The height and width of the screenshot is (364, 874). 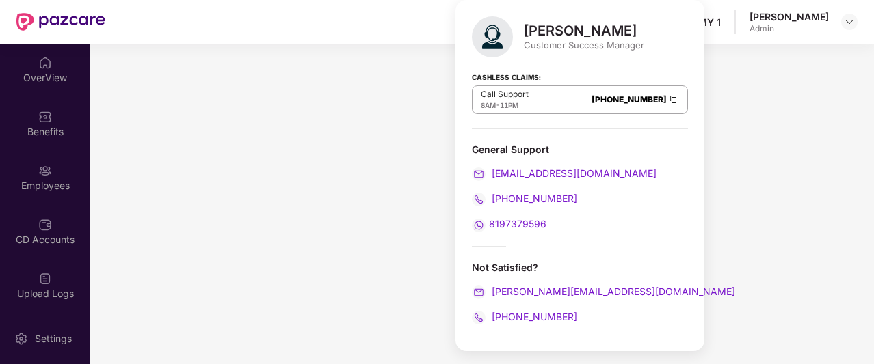 What do you see at coordinates (517, 224) in the screenshot?
I see `span: 8197379596` at bounding box center [517, 224].